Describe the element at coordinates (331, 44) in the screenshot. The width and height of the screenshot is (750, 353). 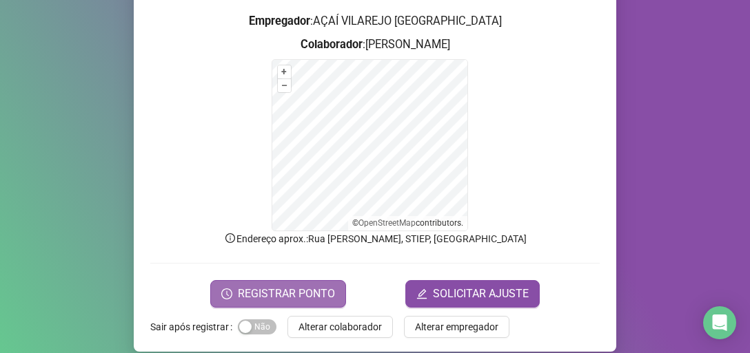
I see `strong: Colaborador` at that location.